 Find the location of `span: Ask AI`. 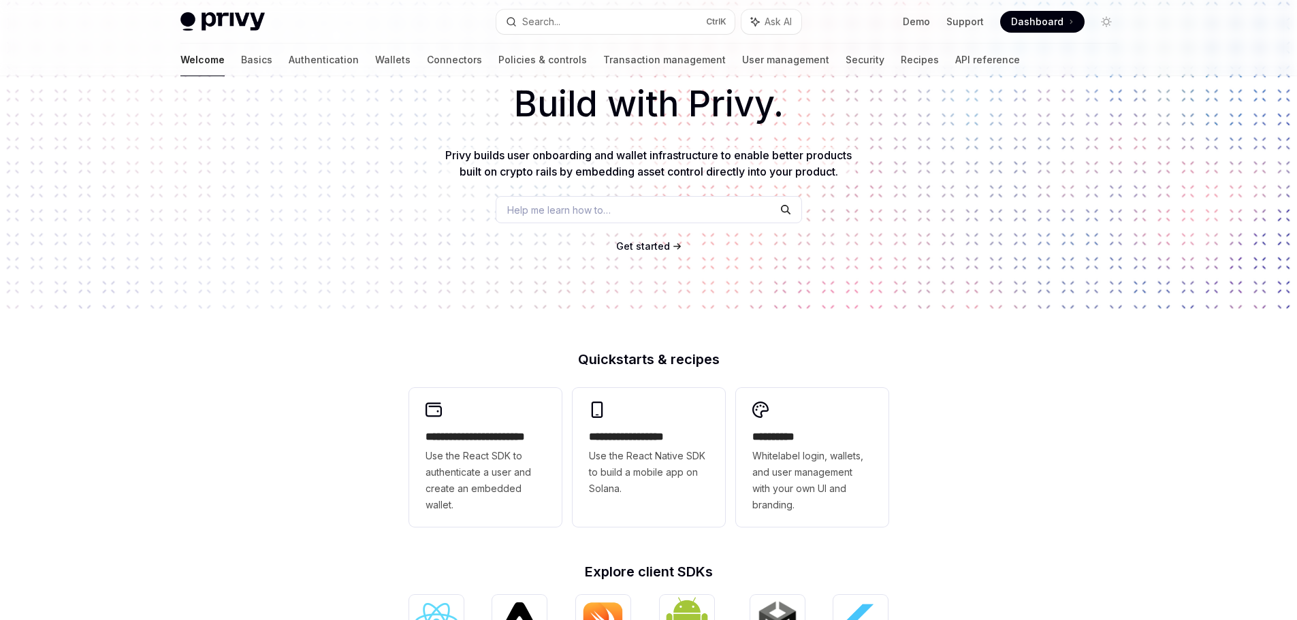

span: Ask AI is located at coordinates (778, 22).